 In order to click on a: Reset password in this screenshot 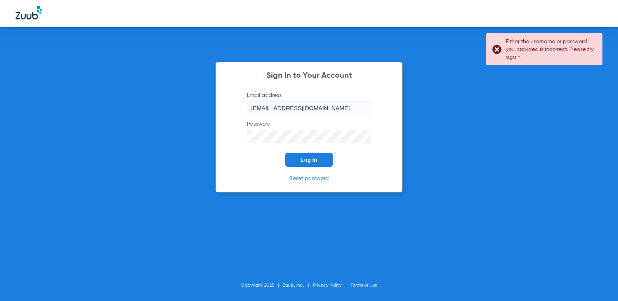, I will do `click(309, 178)`.